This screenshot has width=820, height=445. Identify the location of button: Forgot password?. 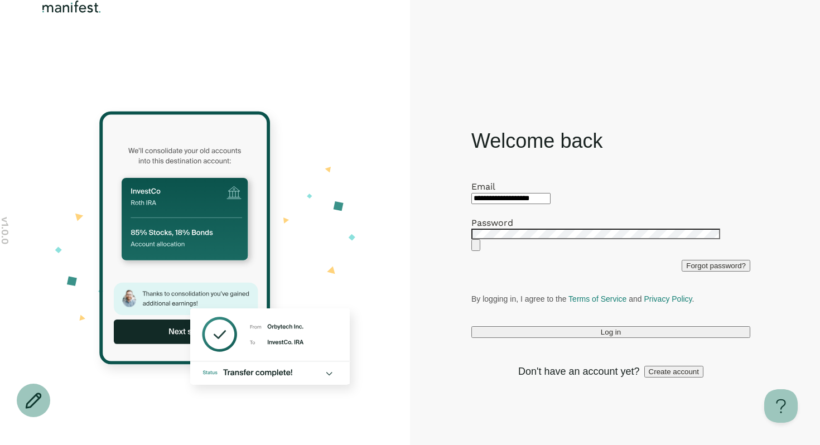
(715, 265).